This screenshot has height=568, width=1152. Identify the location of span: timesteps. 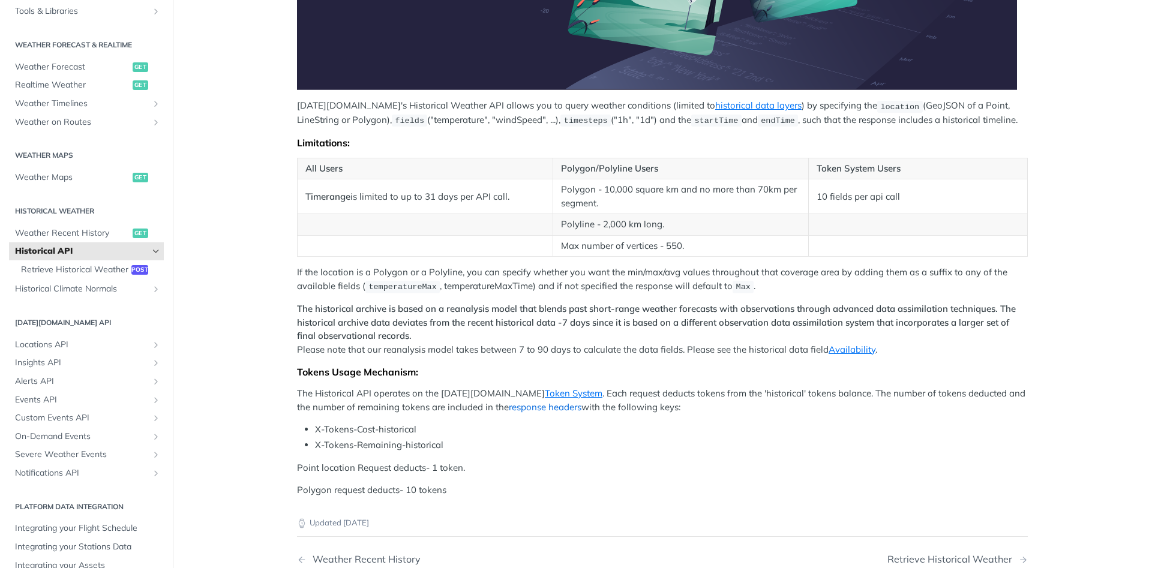
(586, 121).